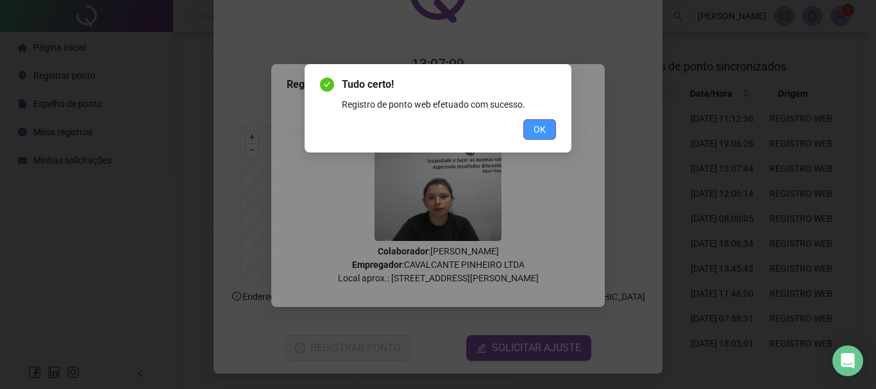 This screenshot has width=876, height=389. What do you see at coordinates (540, 130) in the screenshot?
I see `span: OK` at bounding box center [540, 130].